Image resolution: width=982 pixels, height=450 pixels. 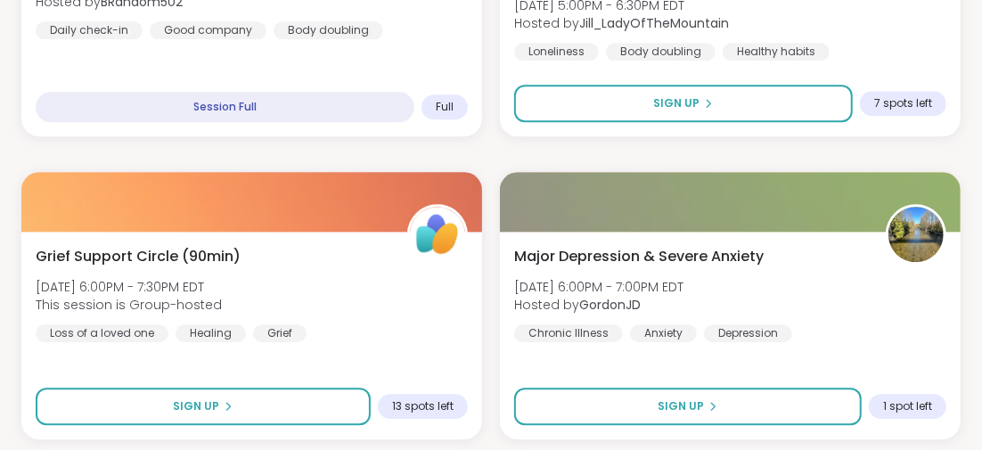 I want to click on div: Loneliness, so click(x=556, y=52).